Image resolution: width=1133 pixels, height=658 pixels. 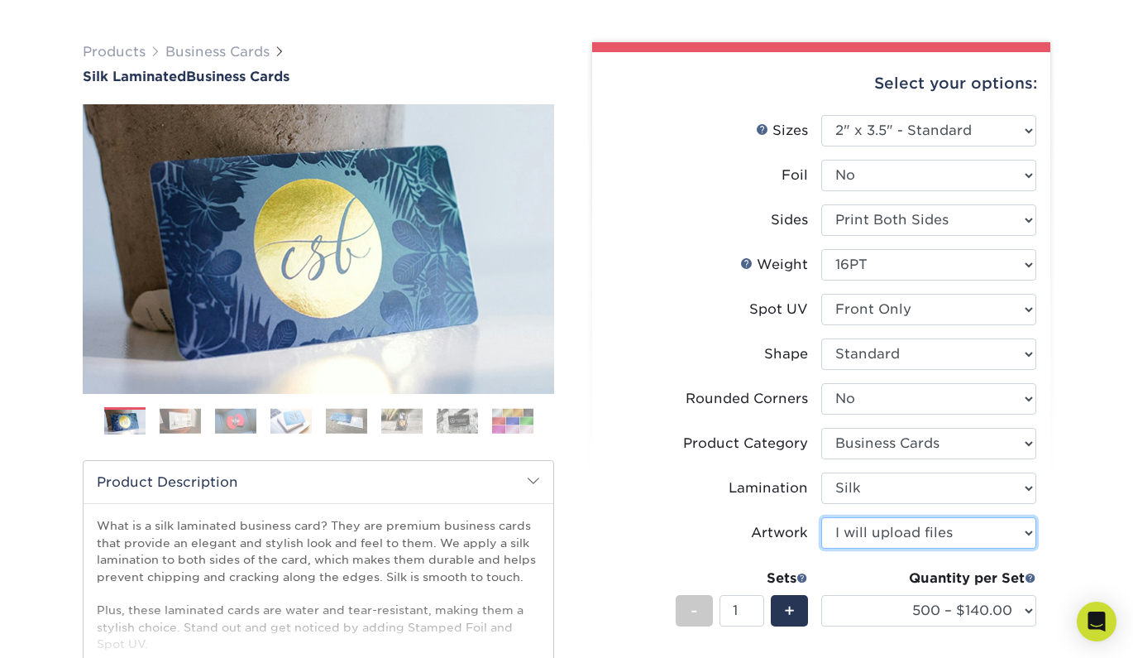 I want to click on div: Lamination, so click(x=768, y=488).